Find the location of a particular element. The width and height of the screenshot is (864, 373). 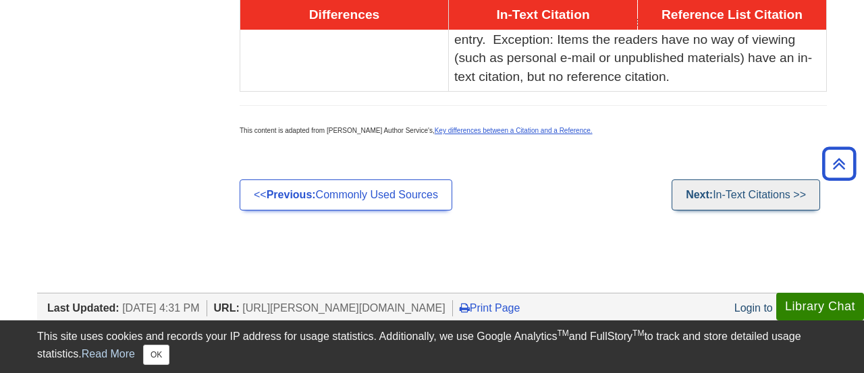

strong: Next: is located at coordinates (699, 194).